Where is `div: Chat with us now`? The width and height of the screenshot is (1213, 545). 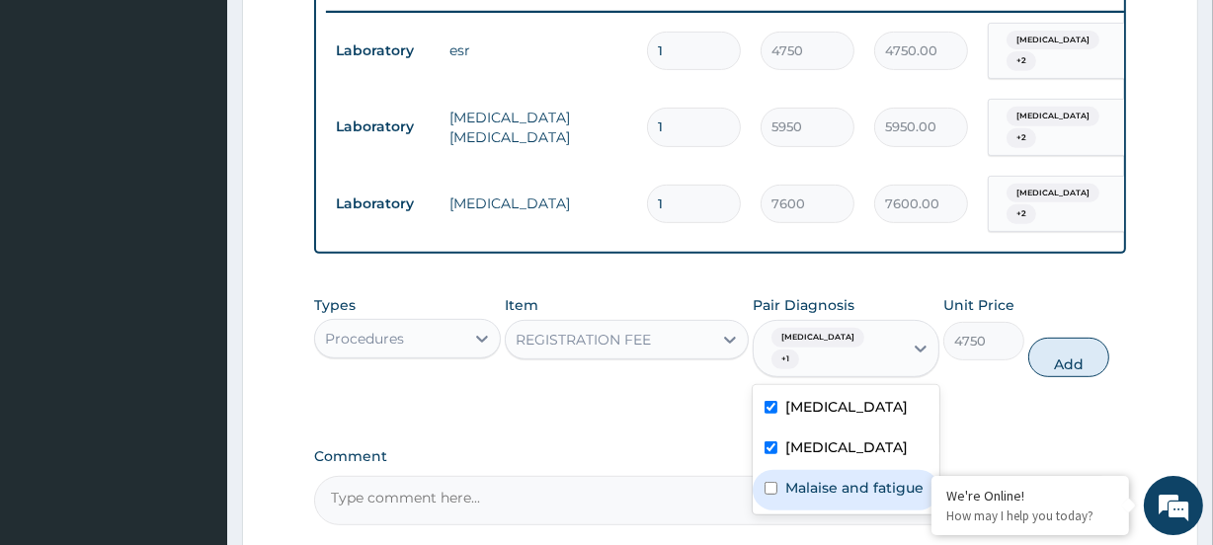
div: Chat with us now is located at coordinates (217, 124).